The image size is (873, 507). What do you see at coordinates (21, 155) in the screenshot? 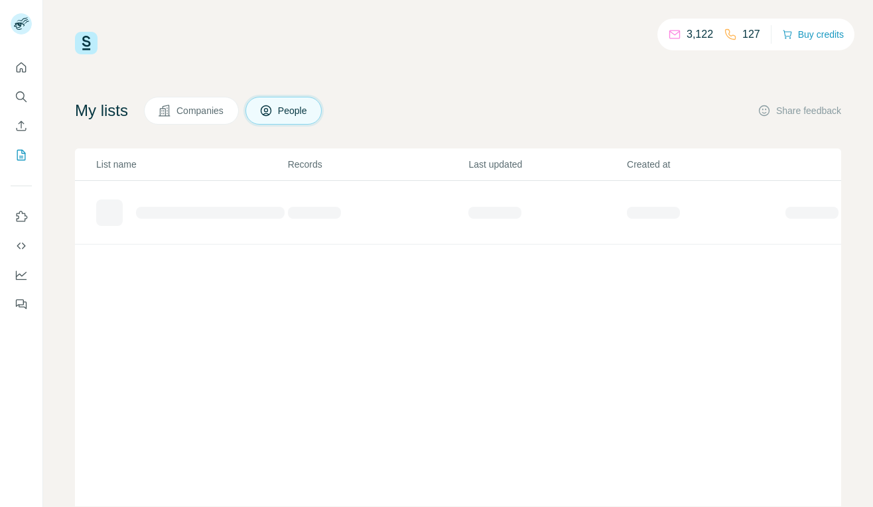
I see `button: My lists` at bounding box center [21, 155].